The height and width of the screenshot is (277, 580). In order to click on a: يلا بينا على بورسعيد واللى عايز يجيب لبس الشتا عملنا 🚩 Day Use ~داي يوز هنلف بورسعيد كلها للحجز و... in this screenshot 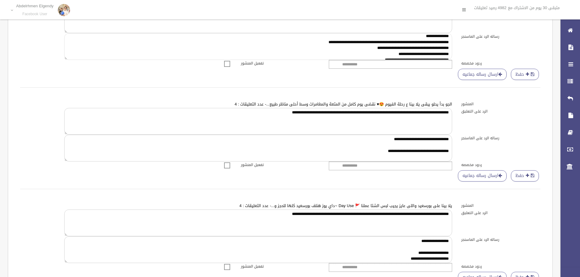, I will do `click(346, 206)`.